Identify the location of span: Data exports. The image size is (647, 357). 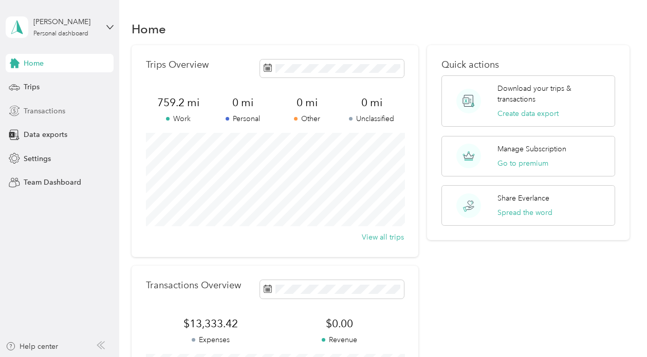
(45, 135).